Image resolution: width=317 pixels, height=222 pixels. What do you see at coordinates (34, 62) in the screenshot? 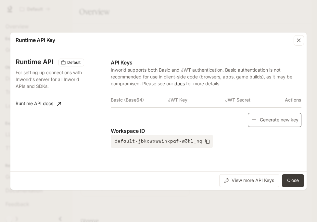
I see `h3: Runtime API` at bounding box center [34, 62].